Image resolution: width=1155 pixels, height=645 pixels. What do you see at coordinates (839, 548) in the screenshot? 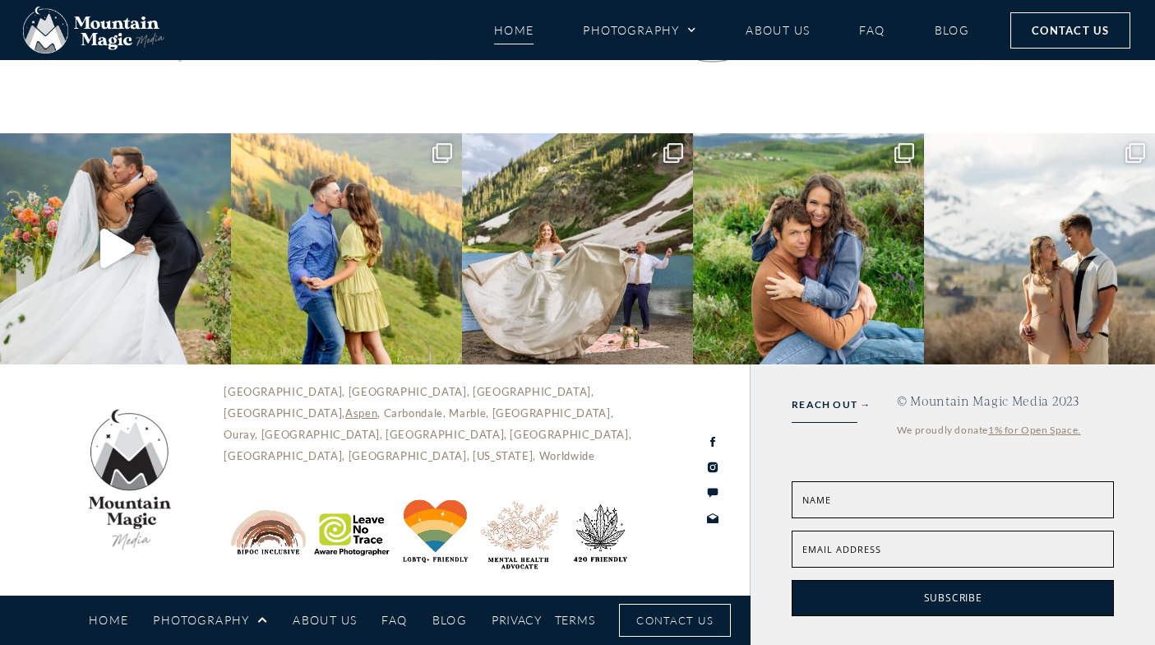
I see `span: Email addres` at bounding box center [839, 548].